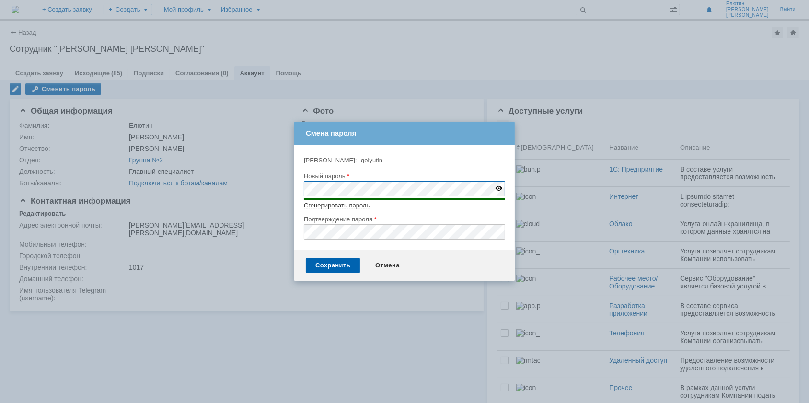 Image resolution: width=809 pixels, height=403 pixels. Describe the element at coordinates (336, 206) in the screenshot. I see `a: Сгенерировать пароль` at that location.